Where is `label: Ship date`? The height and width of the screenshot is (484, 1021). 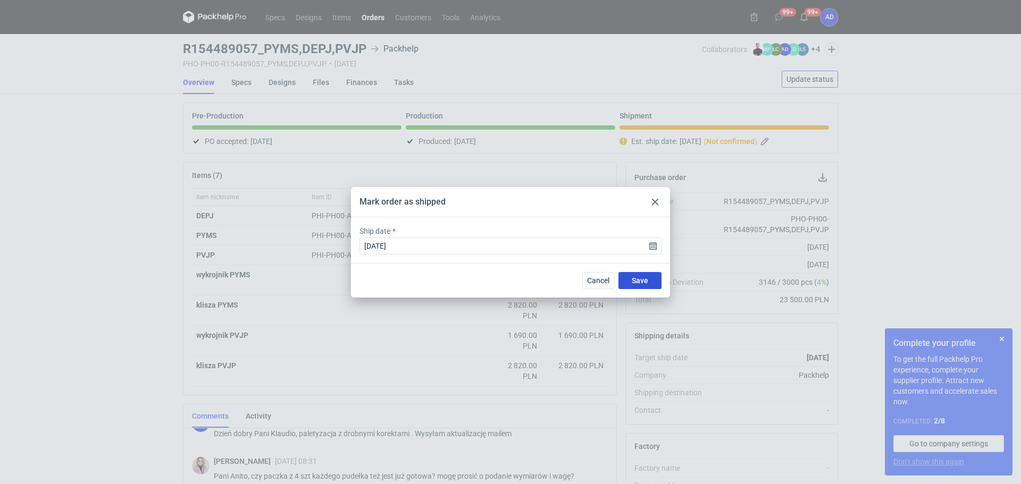 label: Ship date is located at coordinates (375, 231).